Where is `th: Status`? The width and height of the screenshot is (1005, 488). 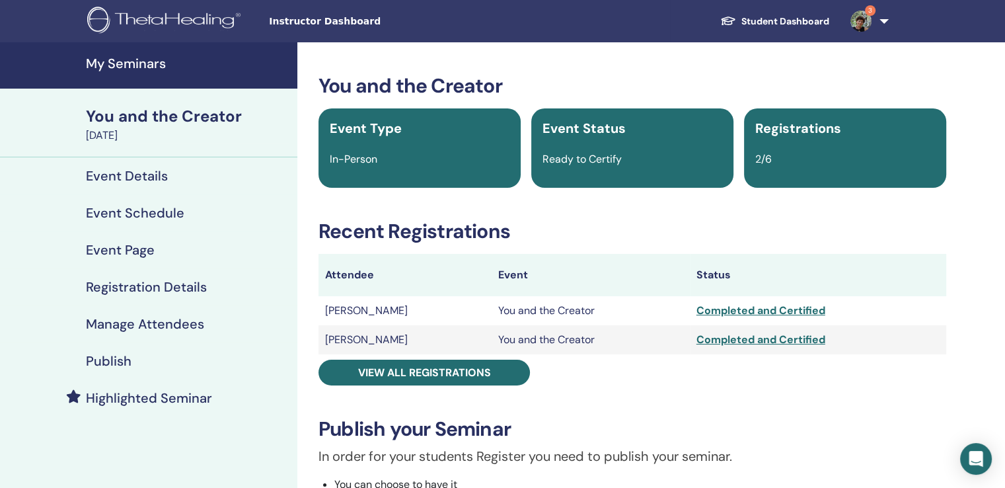 th: Status is located at coordinates (818, 275).